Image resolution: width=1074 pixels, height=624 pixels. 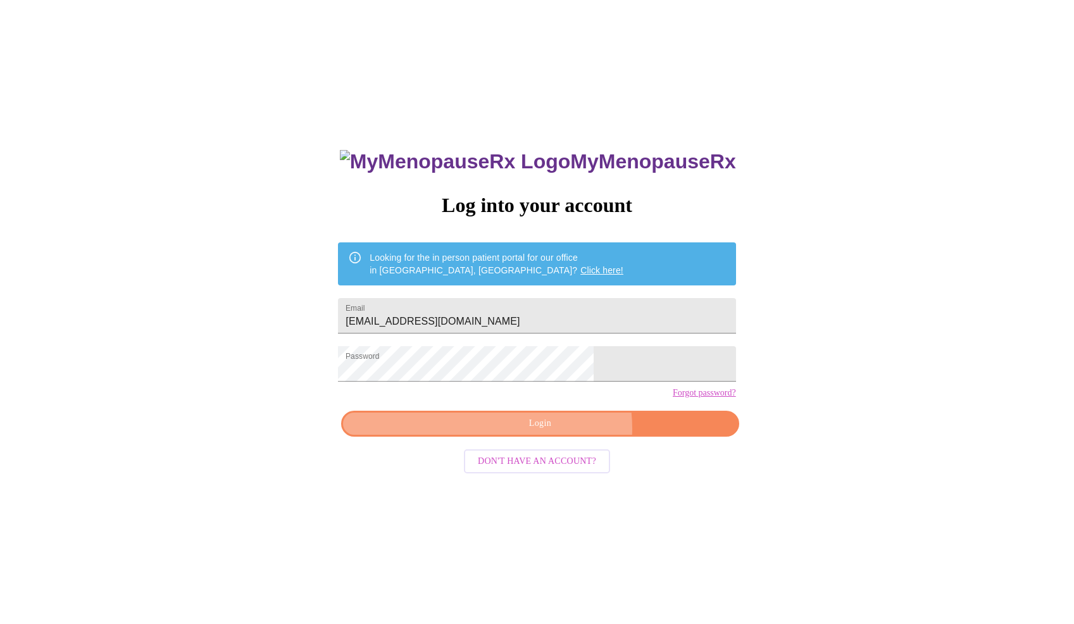 What do you see at coordinates (537, 461) in the screenshot?
I see `button: Don't have an account?` at bounding box center [537, 461].